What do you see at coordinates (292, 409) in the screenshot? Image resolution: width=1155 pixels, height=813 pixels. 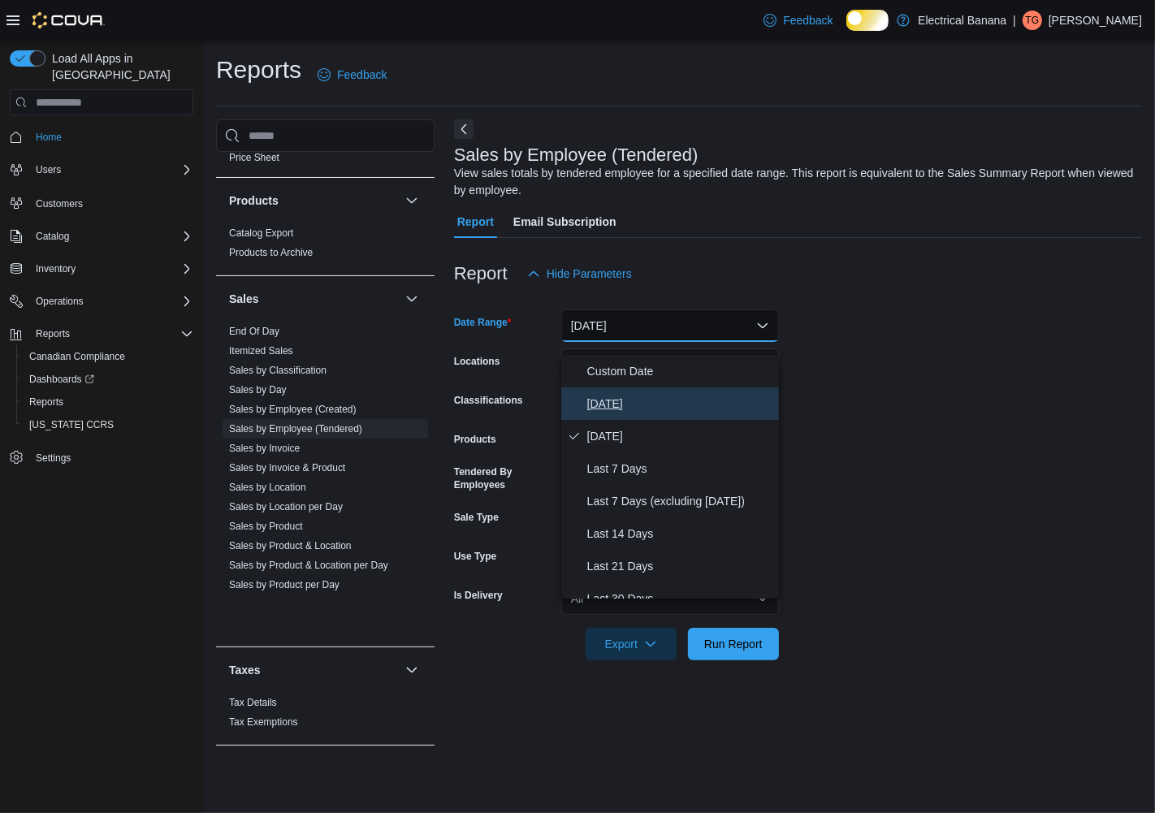 I see `a: Sales by Employee (Created)` at bounding box center [292, 409].